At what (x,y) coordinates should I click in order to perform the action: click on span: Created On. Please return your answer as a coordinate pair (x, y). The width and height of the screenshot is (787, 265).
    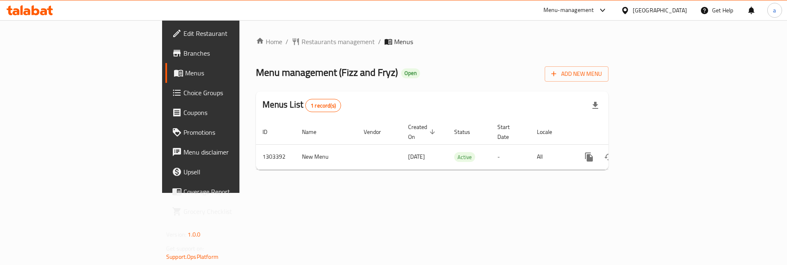
    Looking at the image, I should click on (423, 132).